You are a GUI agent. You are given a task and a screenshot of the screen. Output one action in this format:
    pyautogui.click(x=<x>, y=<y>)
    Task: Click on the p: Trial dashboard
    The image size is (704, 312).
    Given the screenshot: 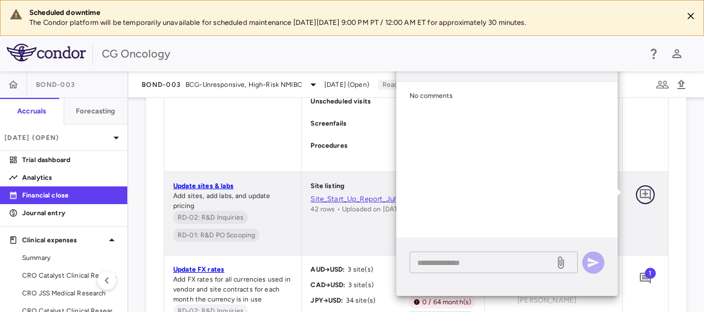 What is the action you would take?
    pyautogui.click(x=70, y=160)
    